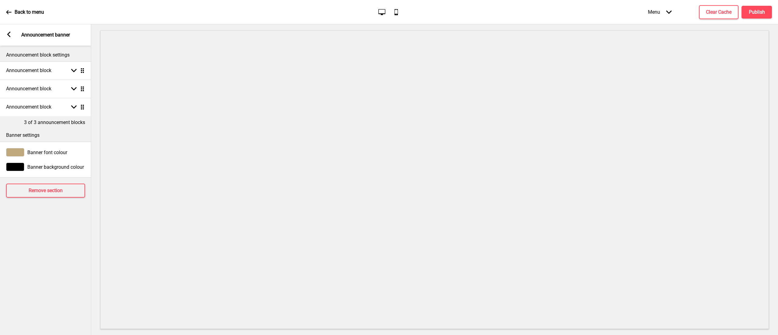 This screenshot has height=335, width=778. I want to click on p: Banner settings, so click(46, 135).